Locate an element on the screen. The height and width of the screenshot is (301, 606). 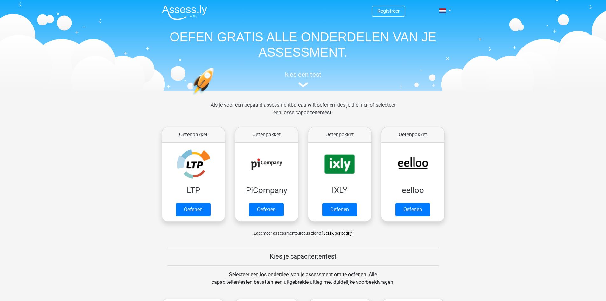
h5: Kies je capaciteitentest is located at coordinates (303, 256).